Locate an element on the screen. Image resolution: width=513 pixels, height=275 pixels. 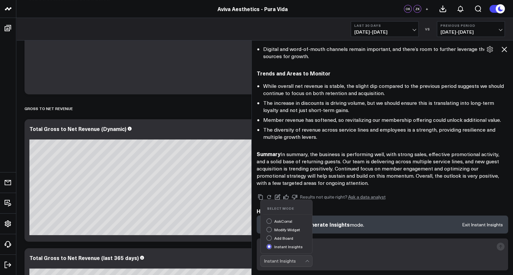
li: The increase in discounts is driving volume, but we should ensure this is translating into long-t... is located at coordinates (386, 107).